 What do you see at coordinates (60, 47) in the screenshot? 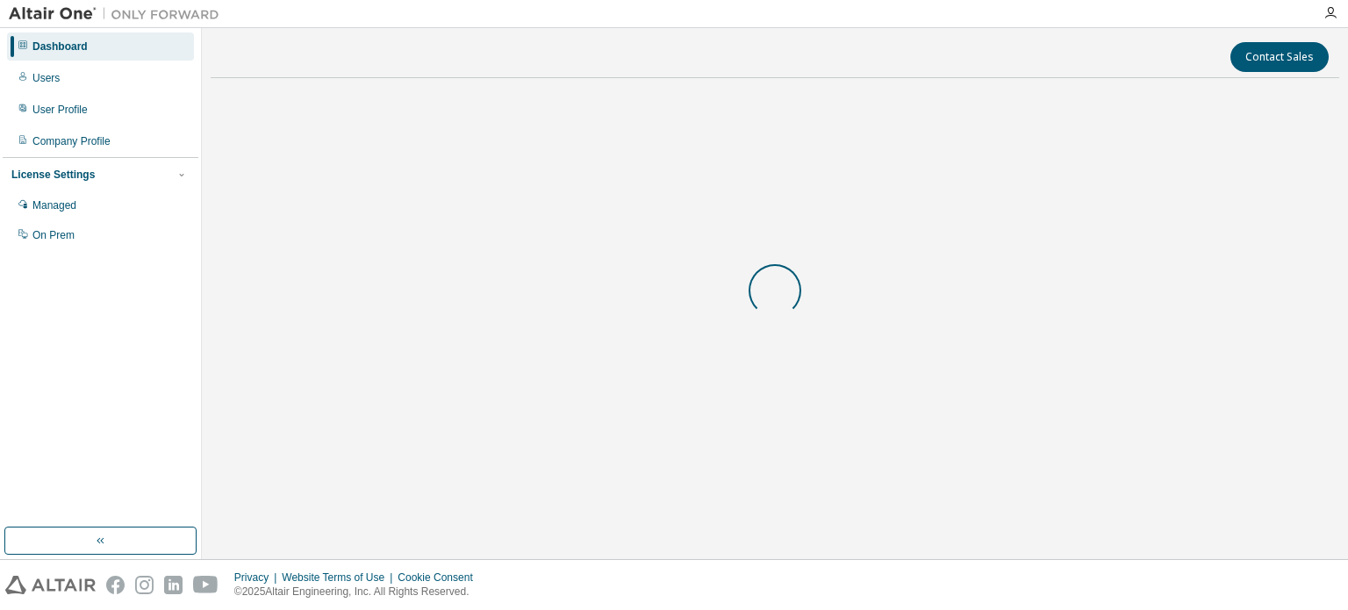
I see `div: Dashboard` at bounding box center [60, 47].